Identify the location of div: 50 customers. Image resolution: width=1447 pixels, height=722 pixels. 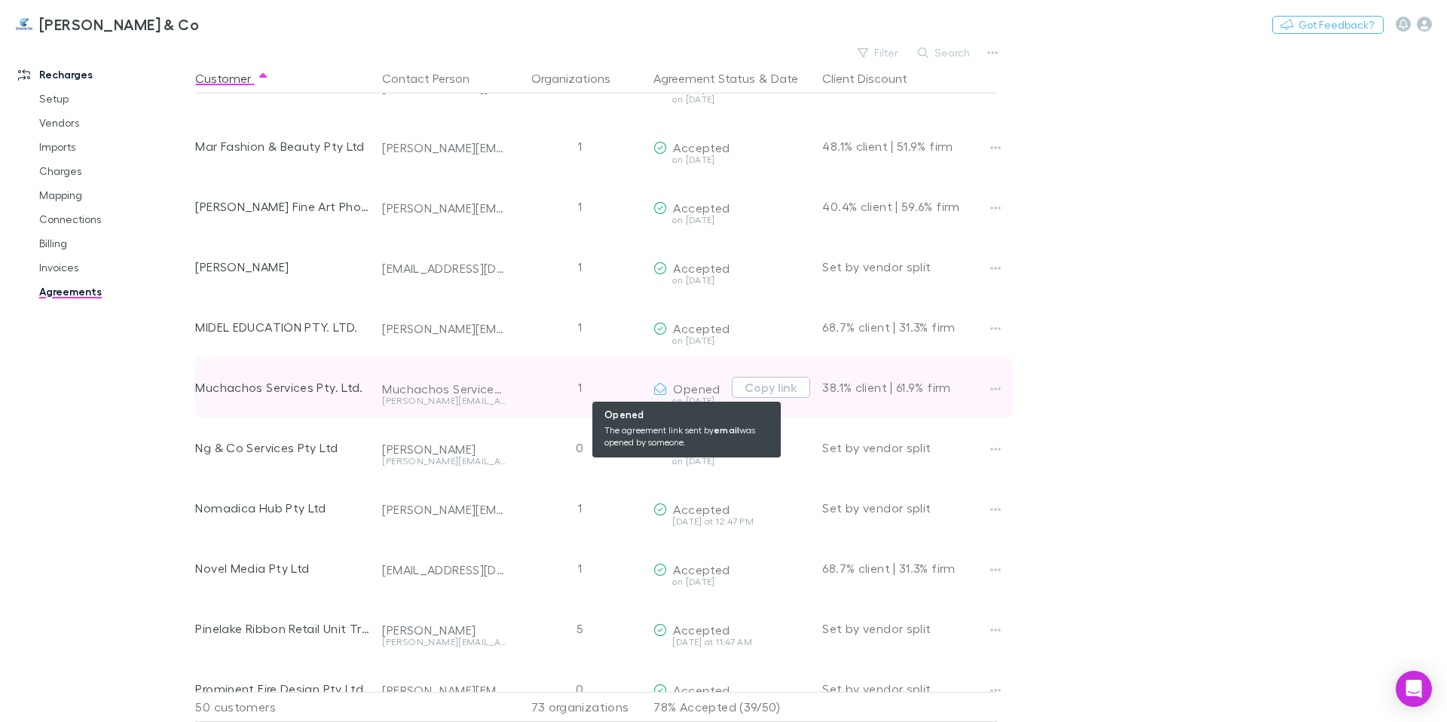
(286, 707).